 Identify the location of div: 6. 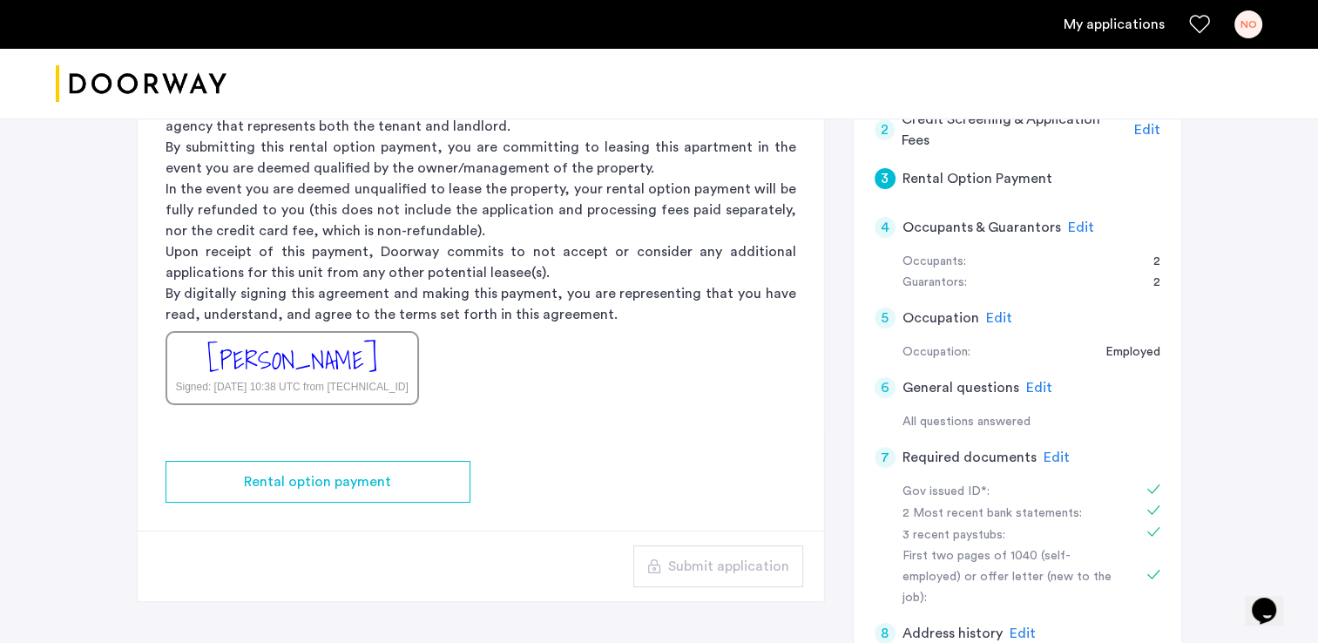
(885, 388).